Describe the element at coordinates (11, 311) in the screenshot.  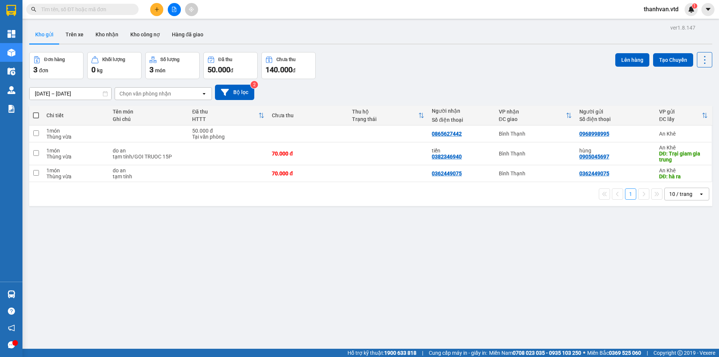
I see `span: question-circle` at that location.